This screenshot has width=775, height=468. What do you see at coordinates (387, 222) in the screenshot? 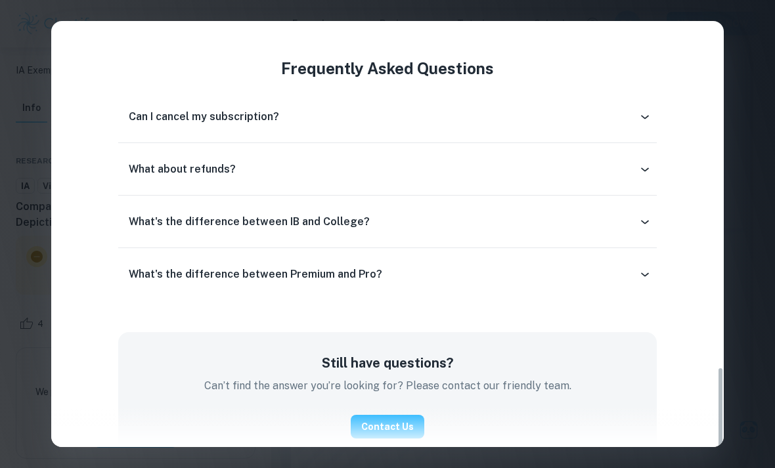
I see `div: What's the difference between IB and College?` at bounding box center [387, 222].